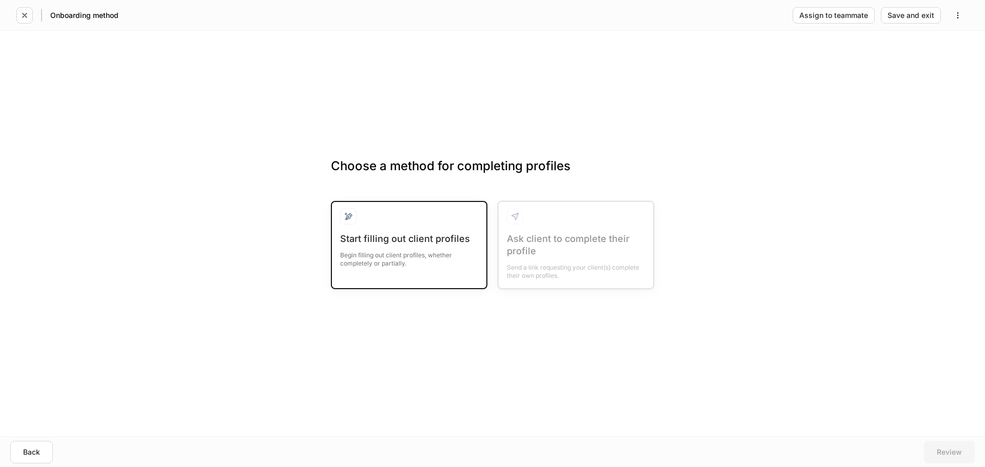  I want to click on div: Start filling out client profiles, so click(409, 239).